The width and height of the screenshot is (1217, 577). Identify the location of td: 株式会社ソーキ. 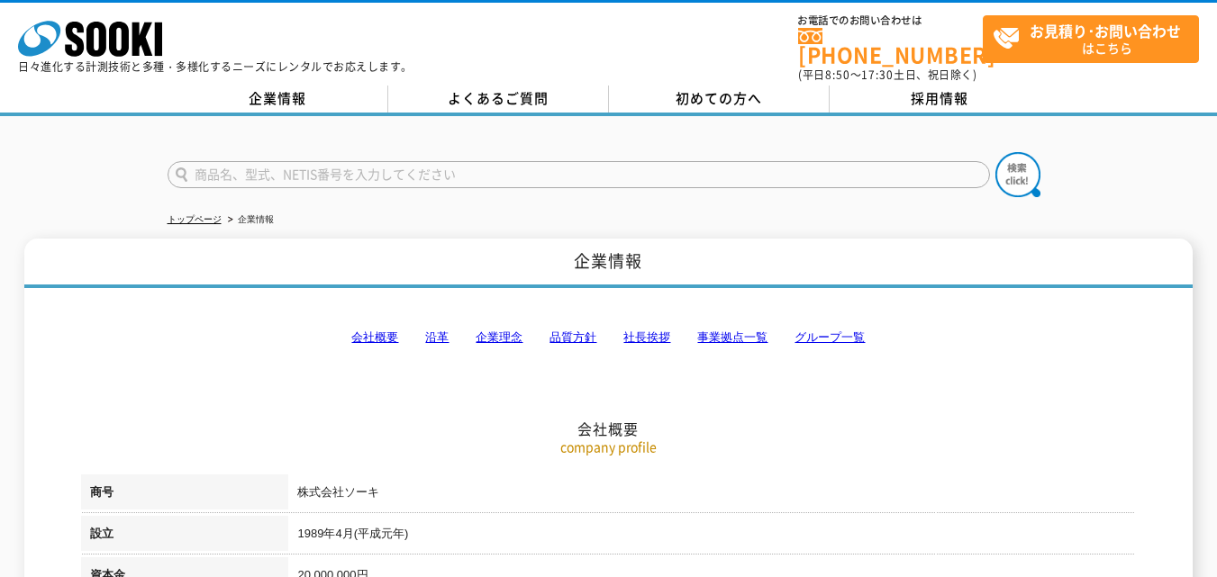
(711, 495).